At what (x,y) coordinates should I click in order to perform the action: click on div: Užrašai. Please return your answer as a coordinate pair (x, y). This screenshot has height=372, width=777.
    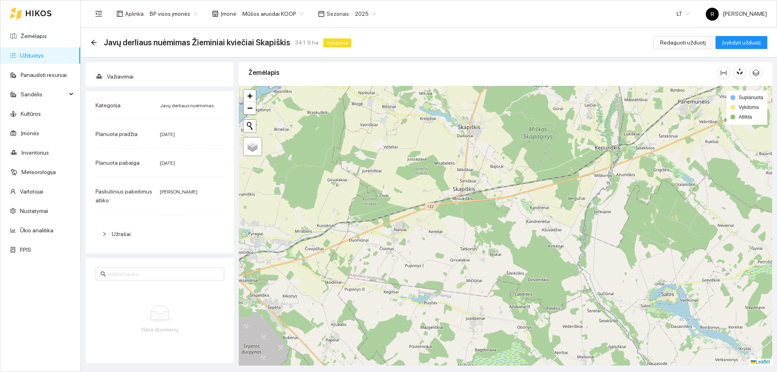
    Looking at the image, I should click on (160, 234).